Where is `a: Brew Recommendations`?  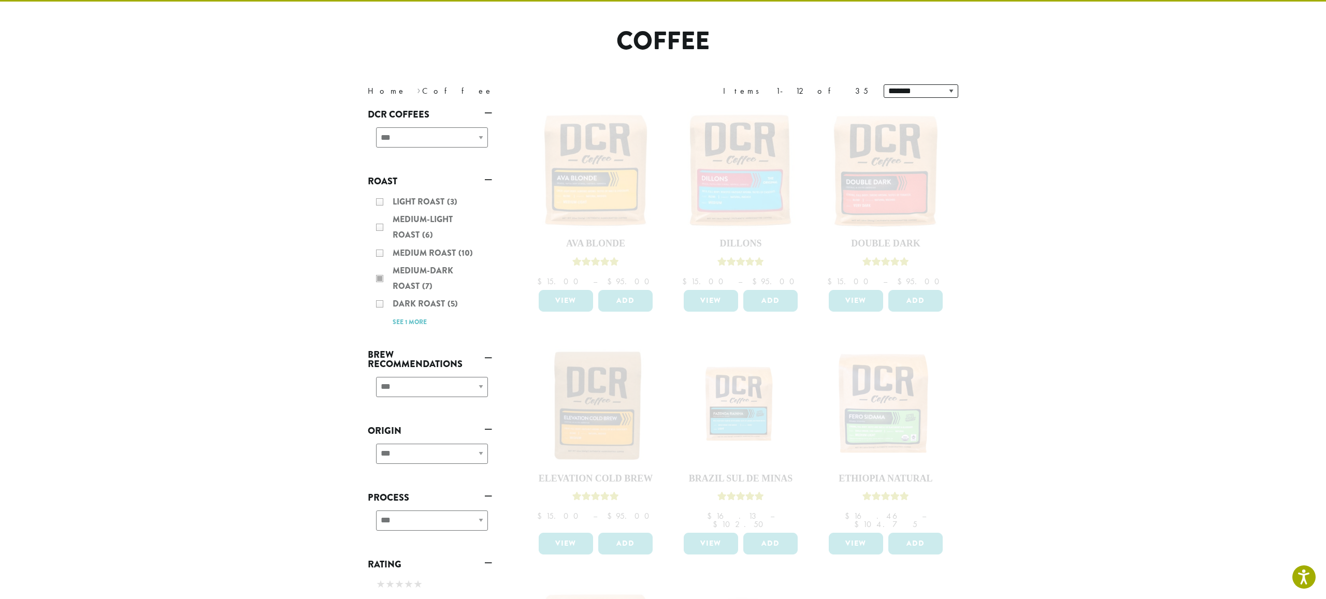 a: Brew Recommendations is located at coordinates (430, 359).